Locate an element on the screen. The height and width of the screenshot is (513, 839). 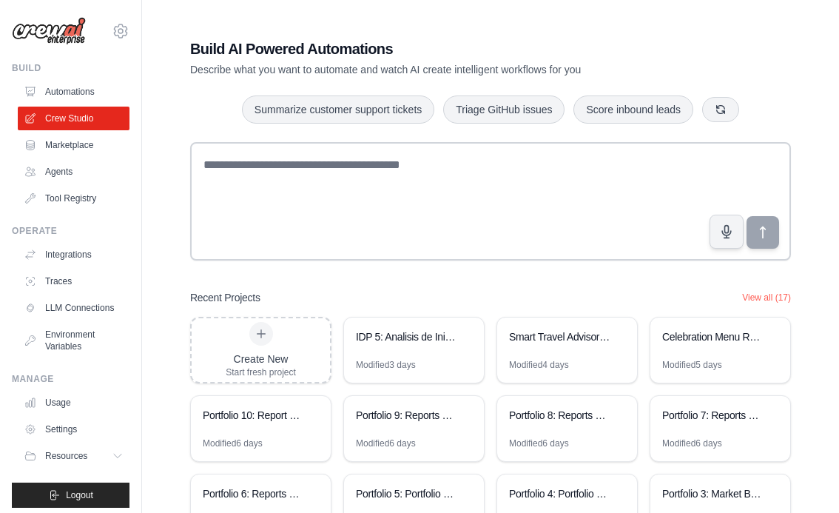
div: Smart Travel Advisory Assistant is located at coordinates (559, 337).